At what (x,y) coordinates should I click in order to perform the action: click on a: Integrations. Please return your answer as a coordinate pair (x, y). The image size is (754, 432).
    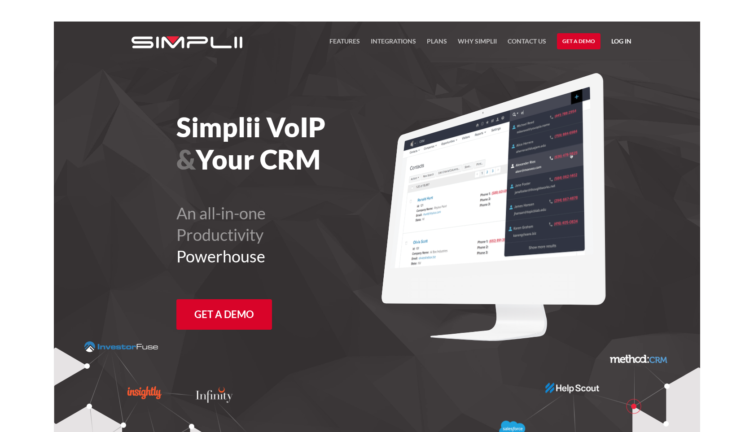
    Looking at the image, I should click on (393, 44).